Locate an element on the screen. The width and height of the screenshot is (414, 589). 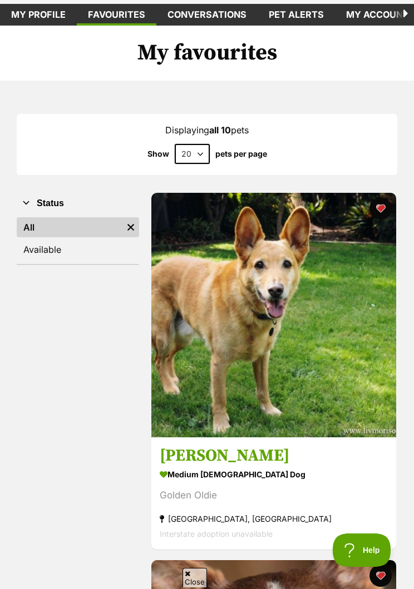
span: Interstate adoption unavailable is located at coordinates (216, 534).